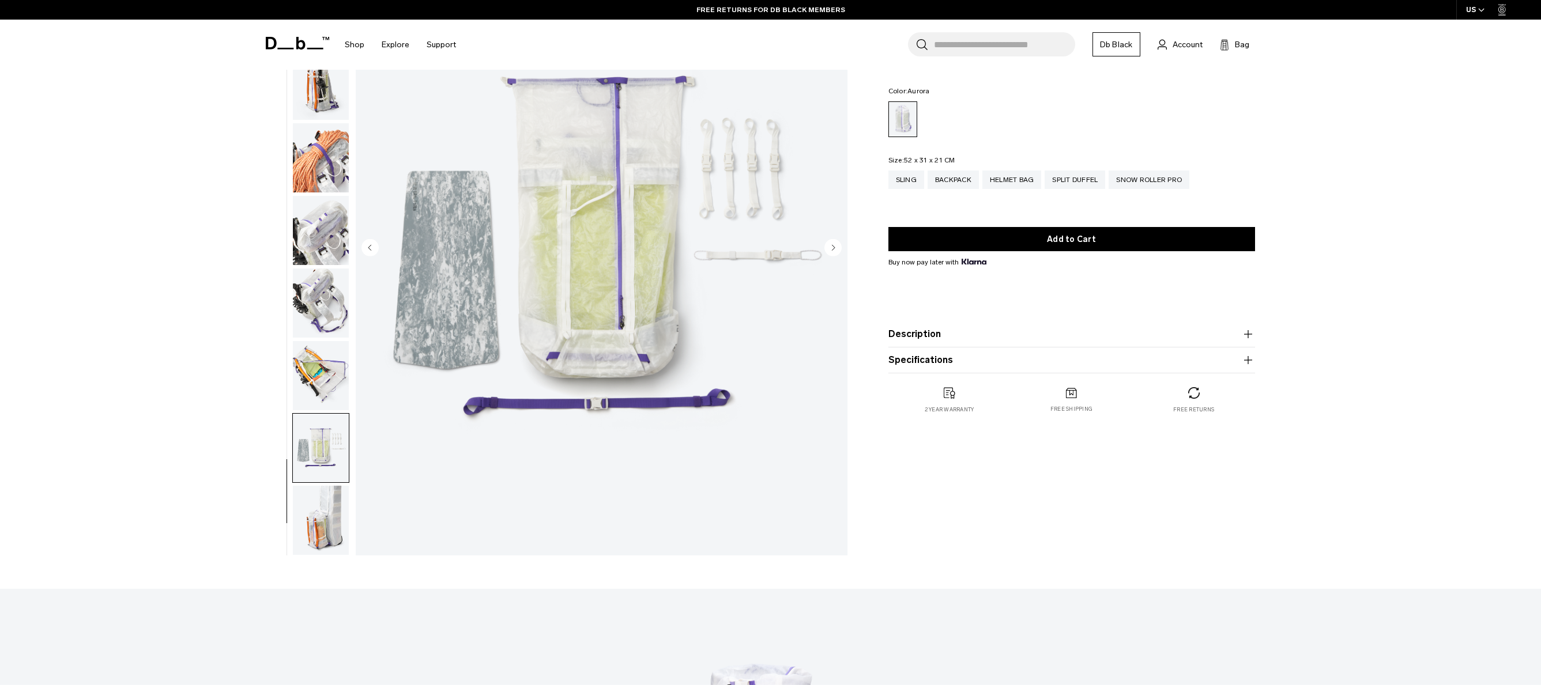 Image resolution: width=1541 pixels, height=685 pixels. What do you see at coordinates (321, 448) in the screenshot?
I see `button: Weigh_Lighter_Backpack_25L_15.png` at bounding box center [321, 448].